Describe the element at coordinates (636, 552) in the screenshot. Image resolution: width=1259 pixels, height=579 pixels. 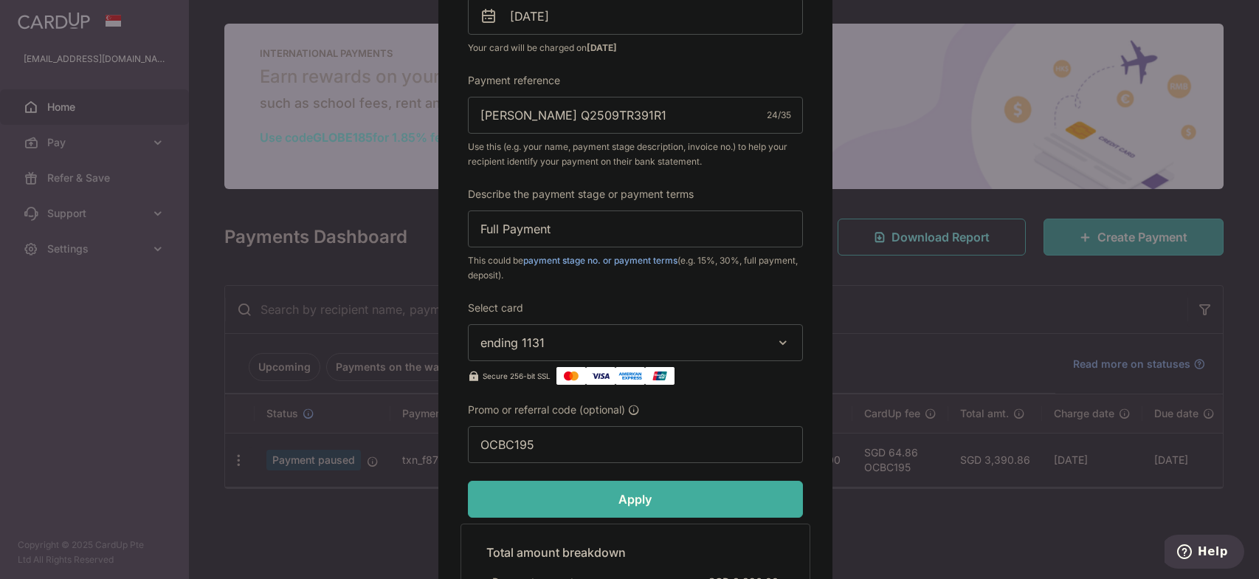
I see `h5: Total amount breakdown` at that location.